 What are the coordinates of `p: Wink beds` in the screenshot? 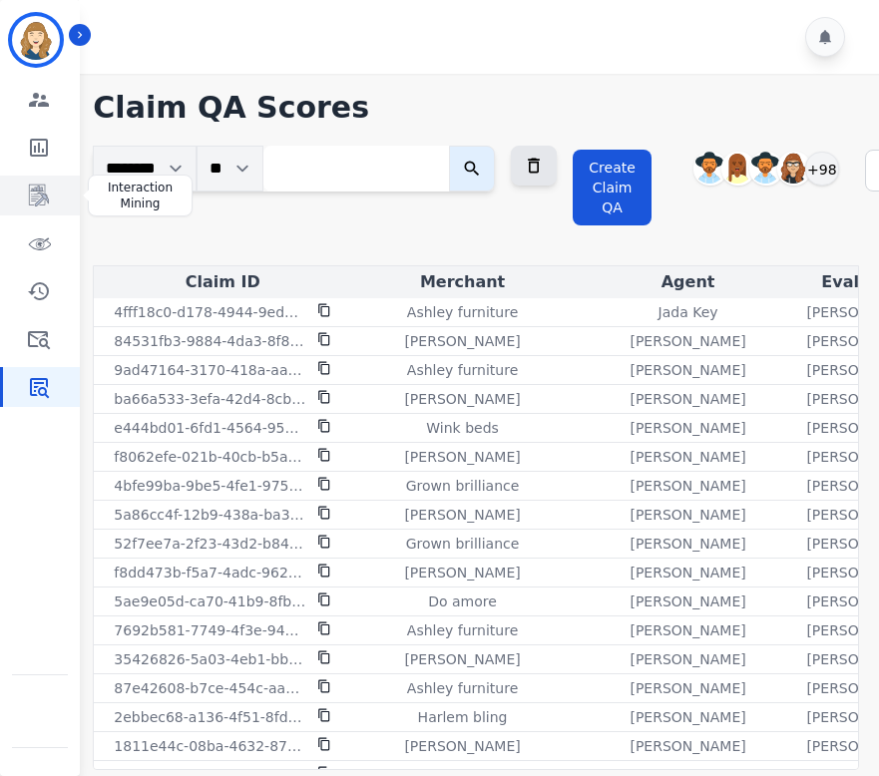 It's located at (462, 428).